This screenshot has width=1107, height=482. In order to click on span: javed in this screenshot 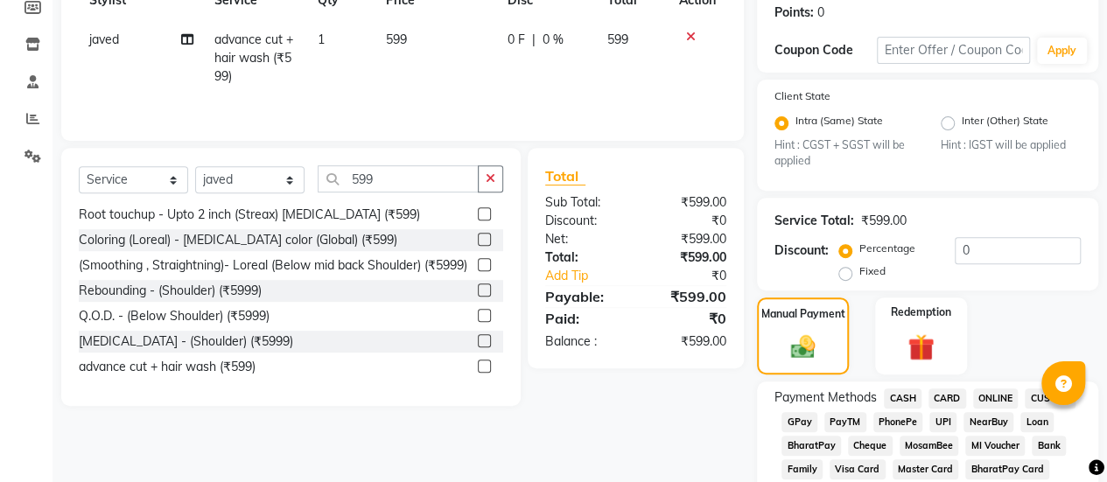, I will do `click(104, 39)`.